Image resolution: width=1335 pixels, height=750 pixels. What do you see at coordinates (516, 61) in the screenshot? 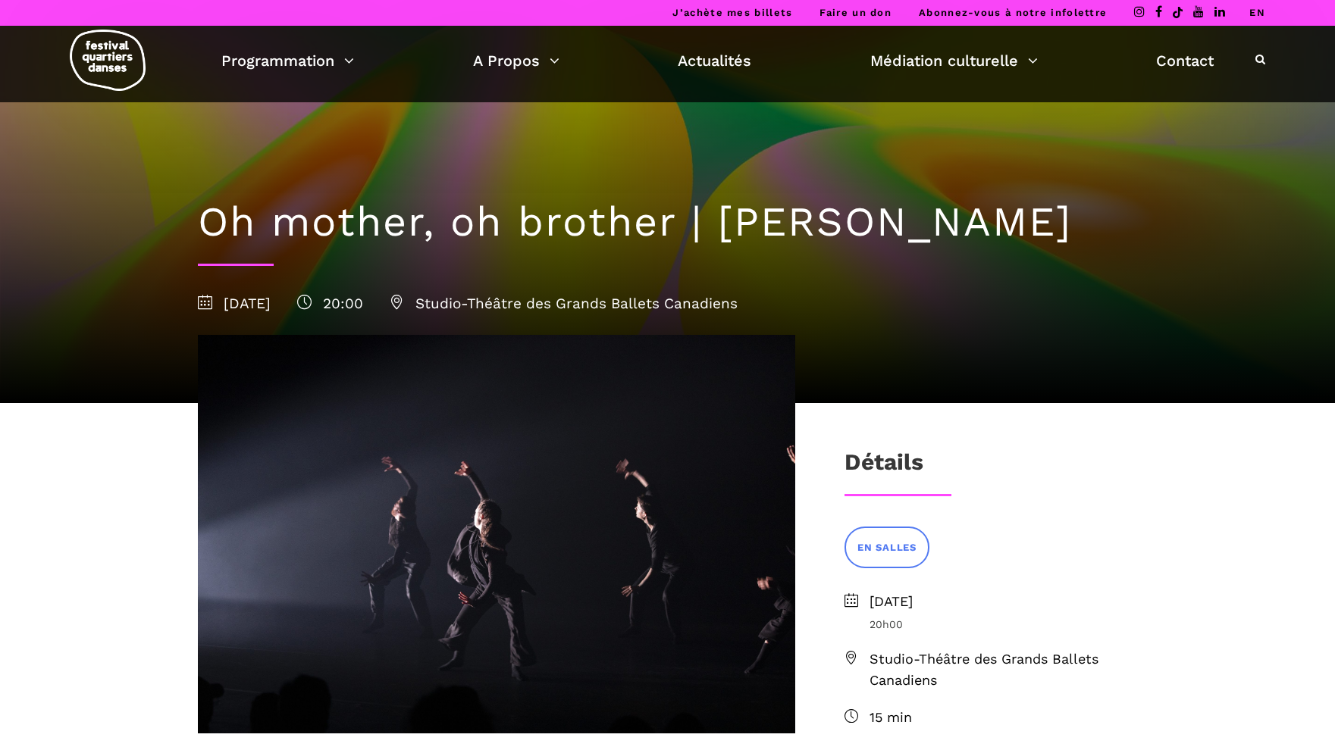
I see `a: A Propos` at bounding box center [516, 61].